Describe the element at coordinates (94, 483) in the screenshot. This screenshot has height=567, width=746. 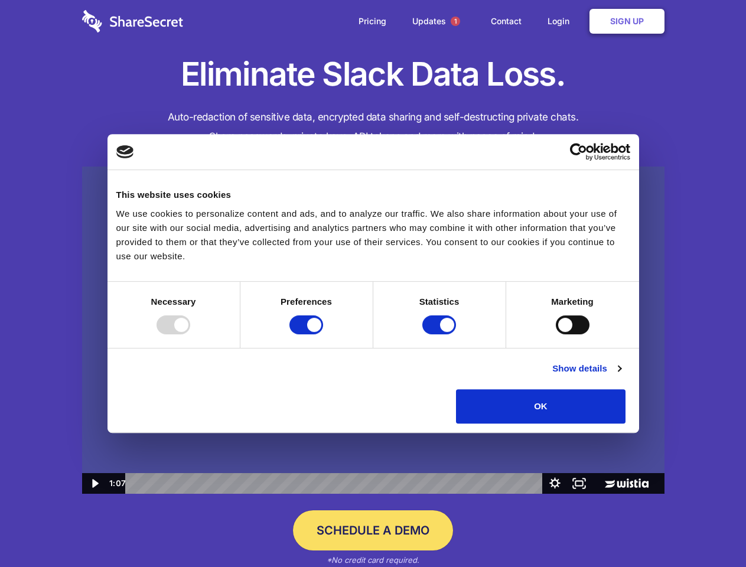
I see `button: Play Video` at that location.